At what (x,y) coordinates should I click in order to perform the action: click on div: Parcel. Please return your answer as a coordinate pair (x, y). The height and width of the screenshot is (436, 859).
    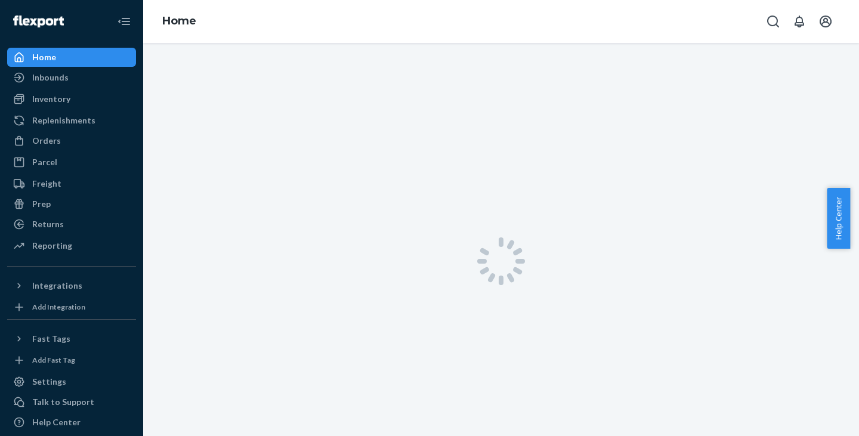
    Looking at the image, I should click on (45, 162).